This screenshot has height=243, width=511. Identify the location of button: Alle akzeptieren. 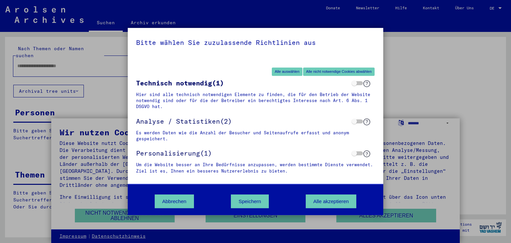
(331, 201).